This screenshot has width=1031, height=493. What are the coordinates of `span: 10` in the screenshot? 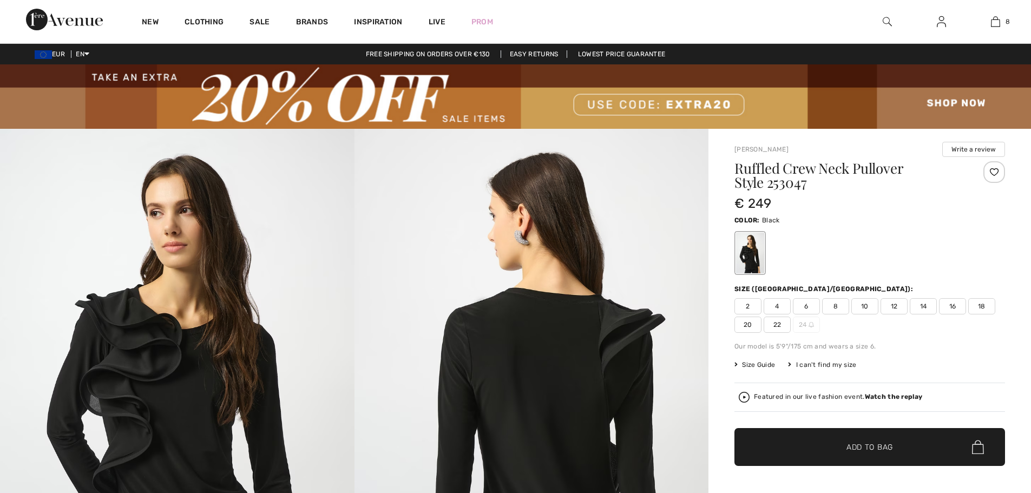 It's located at (865, 306).